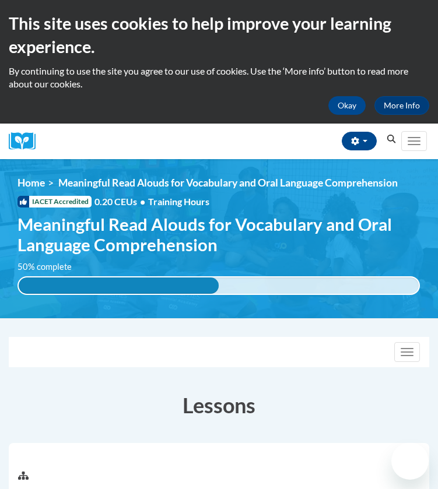  I want to click on img: Logo brand, so click(26, 141).